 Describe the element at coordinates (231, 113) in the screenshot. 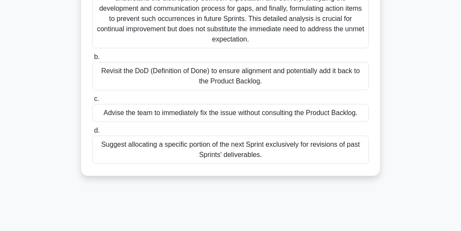

I see `div: Advise the team to immediately fix the issue without consulting the Product Backlog.` at that location.